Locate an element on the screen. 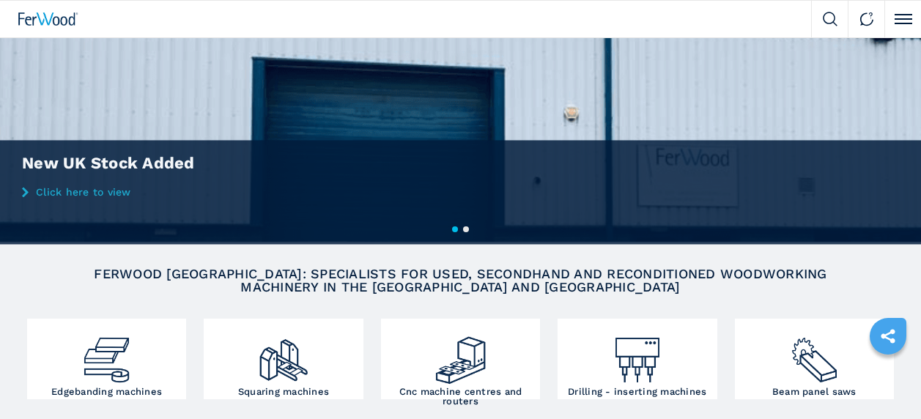 The height and width of the screenshot is (419, 921). img: squadratrici_2.png is located at coordinates (283, 354).